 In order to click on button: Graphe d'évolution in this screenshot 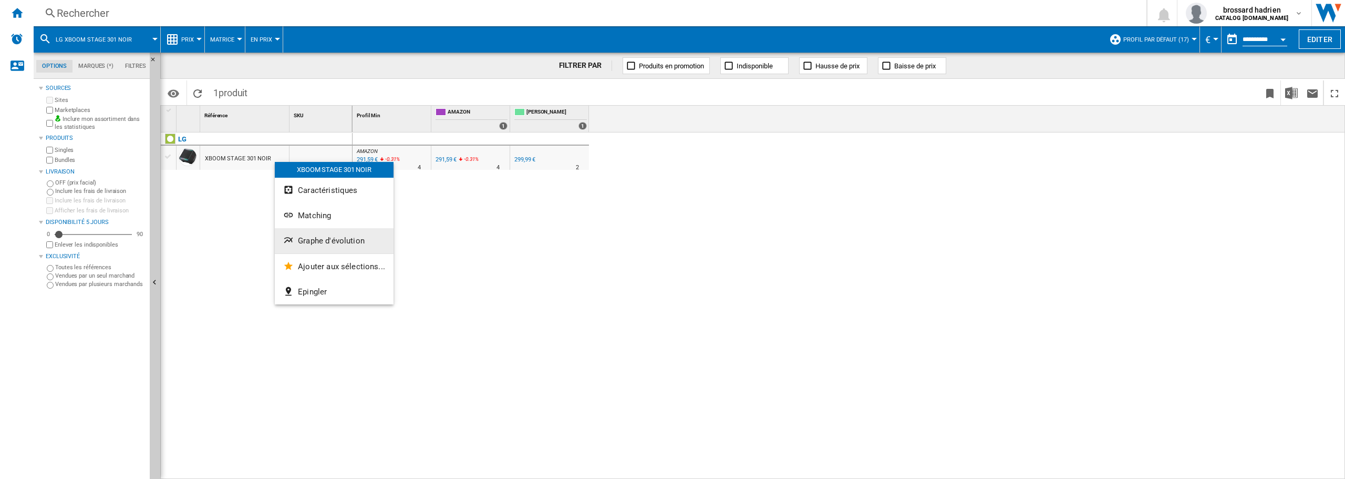, I will do `click(334, 241)`.